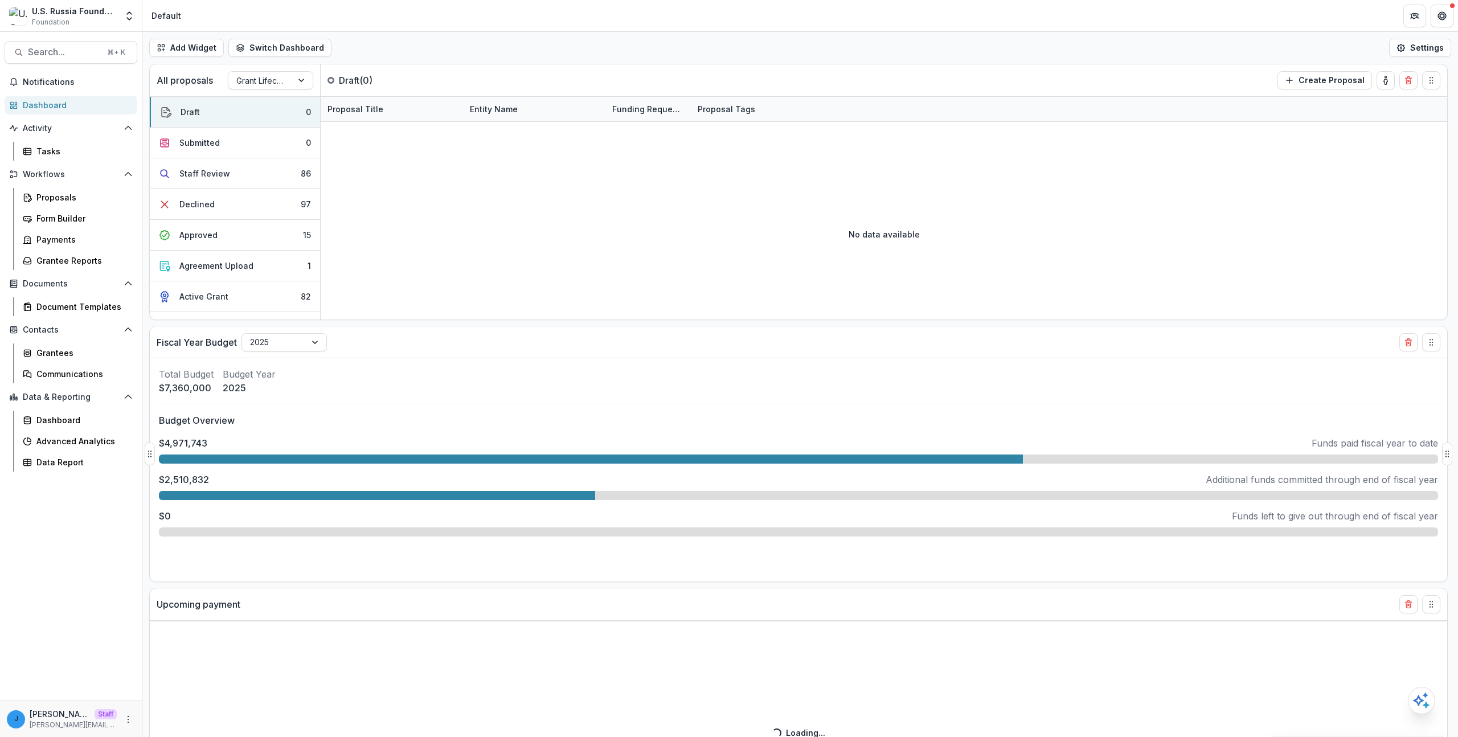 This screenshot has height=737, width=1458. What do you see at coordinates (77, 441) in the screenshot?
I see `a: Advanced Analytics` at bounding box center [77, 441].